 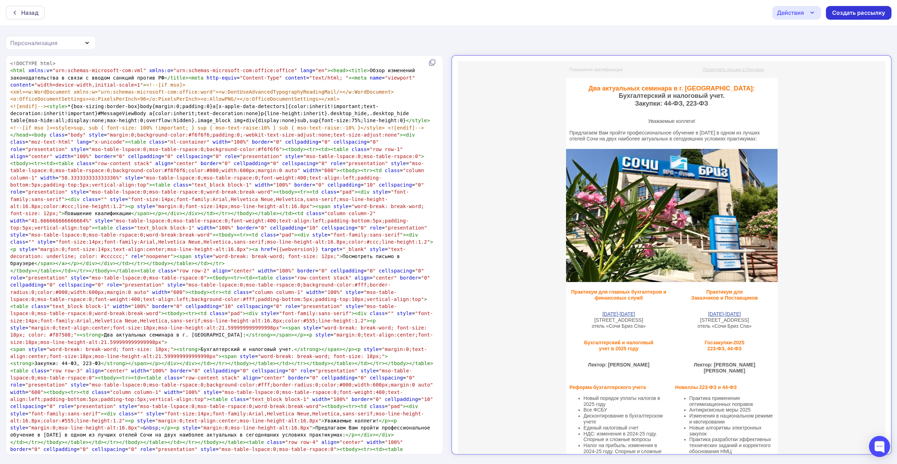 I want to click on span: head, so click(x=339, y=70).